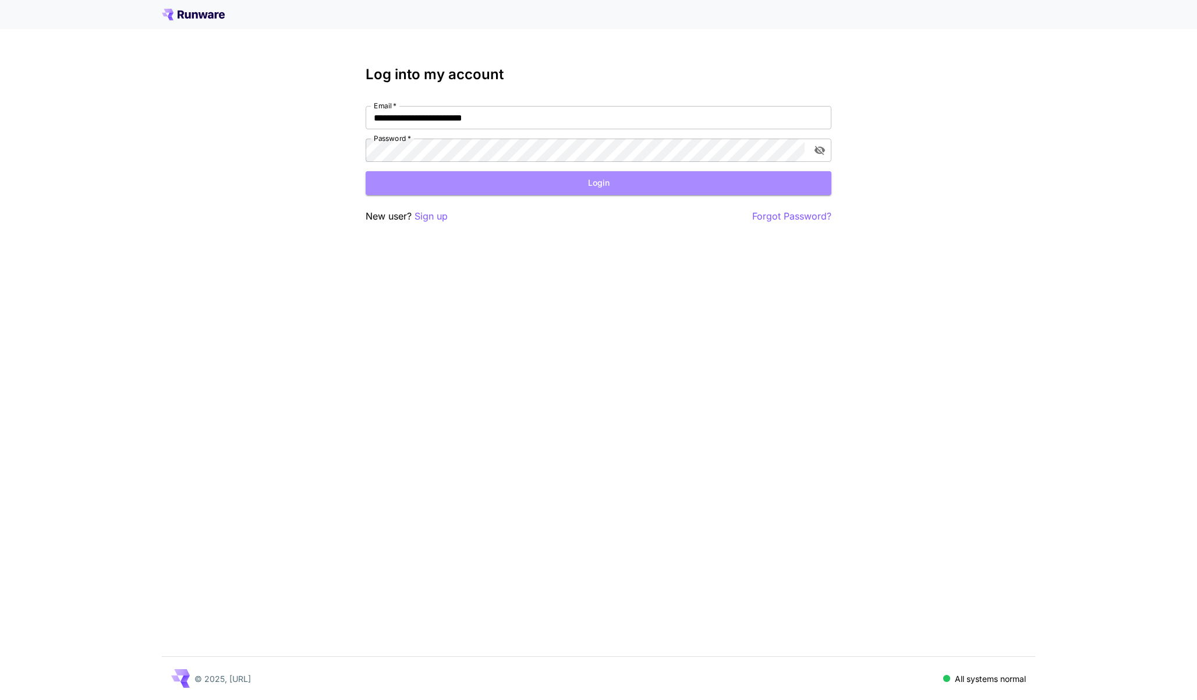 The image size is (1197, 700). I want to click on label: Email, so click(385, 105).